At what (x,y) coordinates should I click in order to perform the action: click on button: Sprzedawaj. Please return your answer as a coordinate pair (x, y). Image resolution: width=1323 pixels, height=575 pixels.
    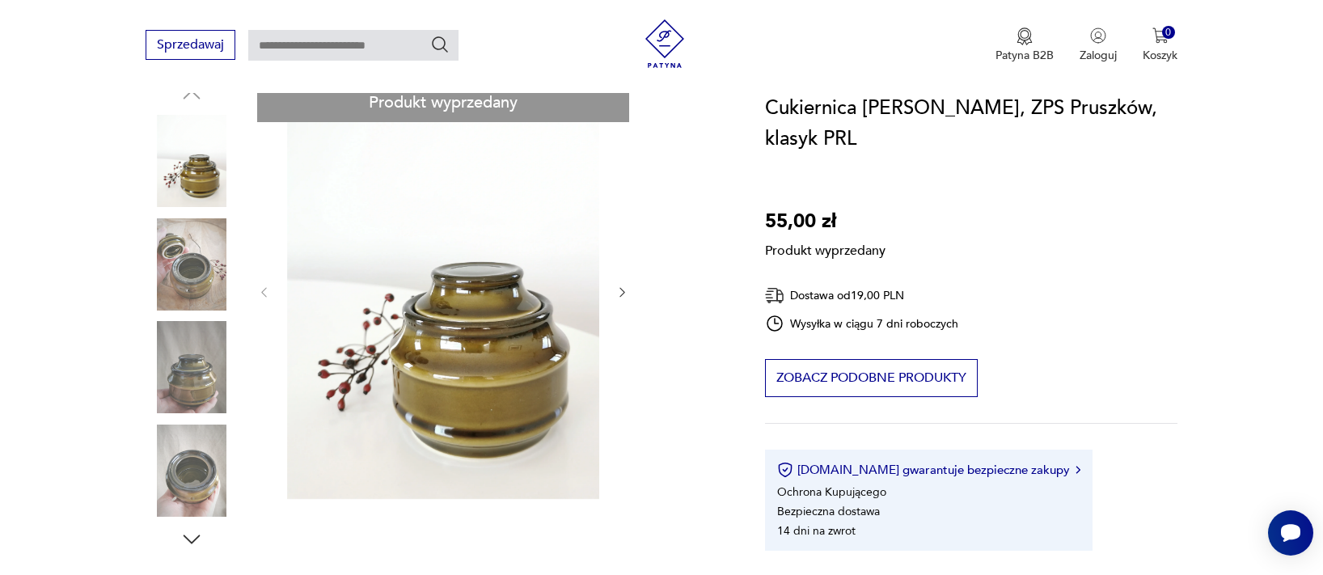
    Looking at the image, I should click on (190, 44).